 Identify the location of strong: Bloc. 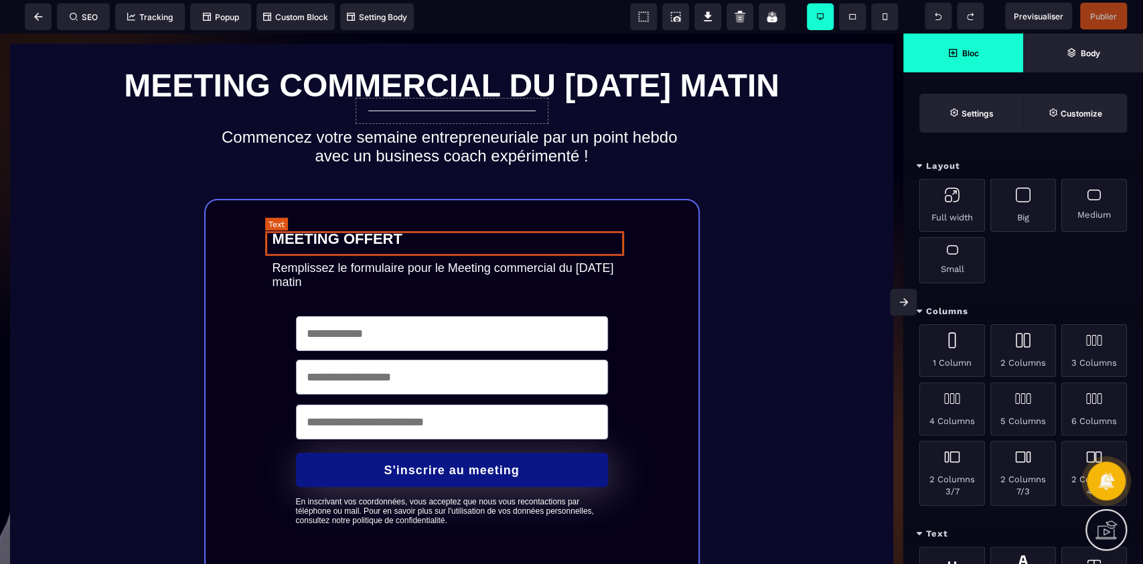
(970, 53).